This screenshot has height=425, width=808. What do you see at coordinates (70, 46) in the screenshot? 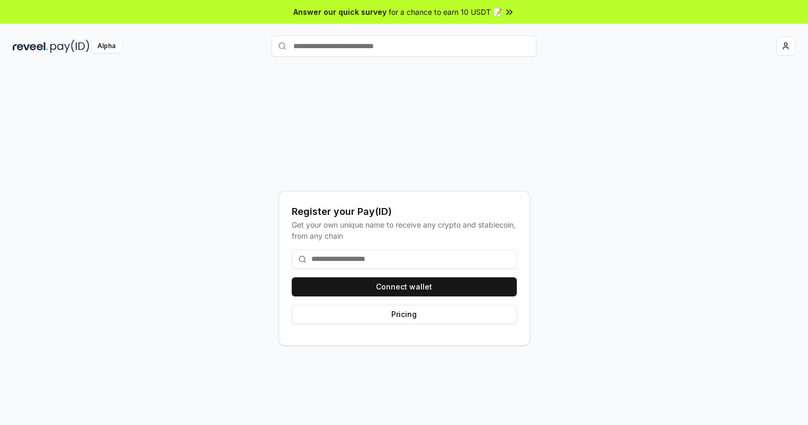
I see `img: pay_id` at bounding box center [70, 46].